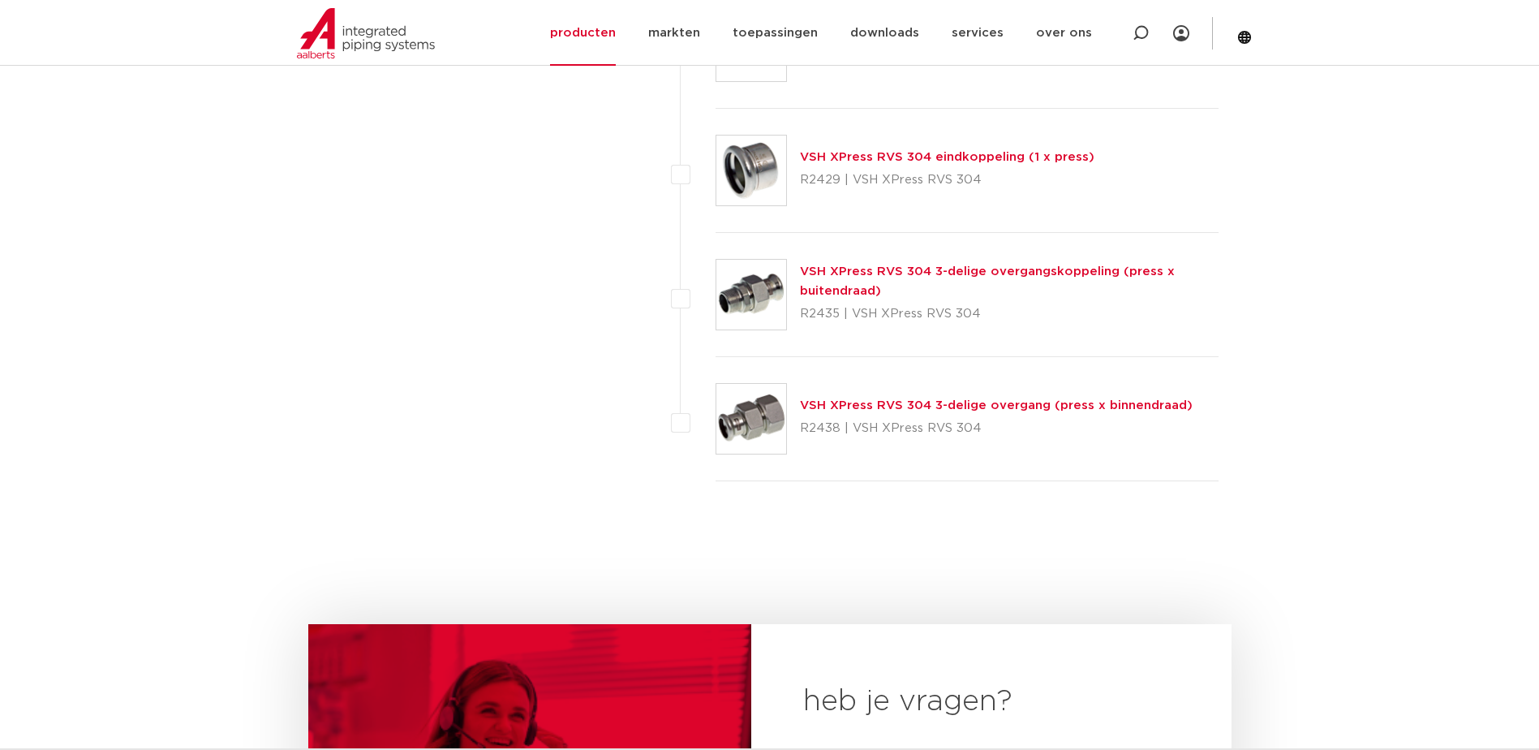 The width and height of the screenshot is (1539, 750). Describe the element at coordinates (1009, 314) in the screenshot. I see `p: R2435 | VSH XPress RVS 304` at that location.